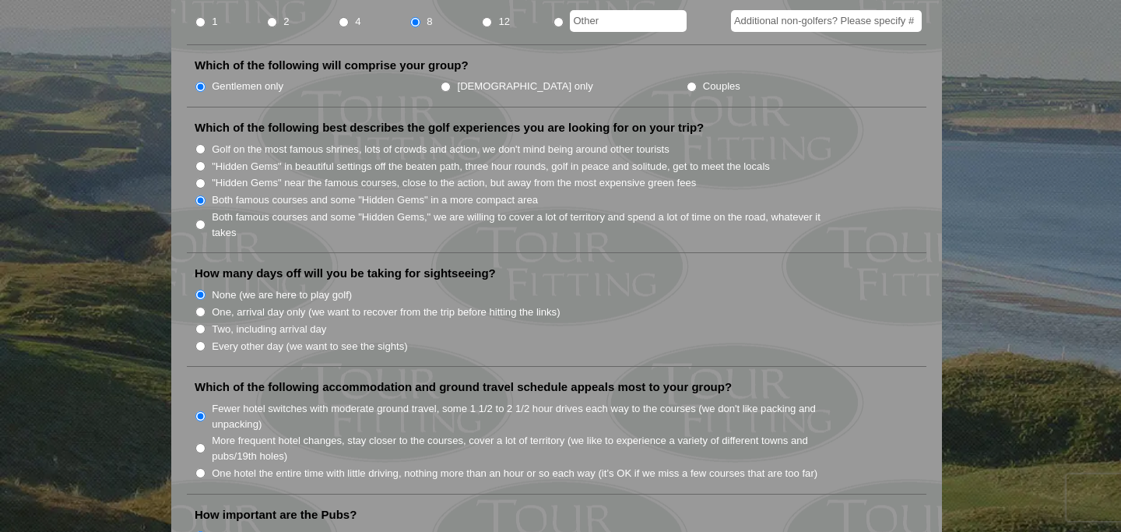 The height and width of the screenshot is (532, 1121). What do you see at coordinates (525, 416) in the screenshot?
I see `label: Fewer hotel switches with moderate ground travel, some 1 1/2 to 2 1/2 hour drives each way to the...` at bounding box center [525, 416].